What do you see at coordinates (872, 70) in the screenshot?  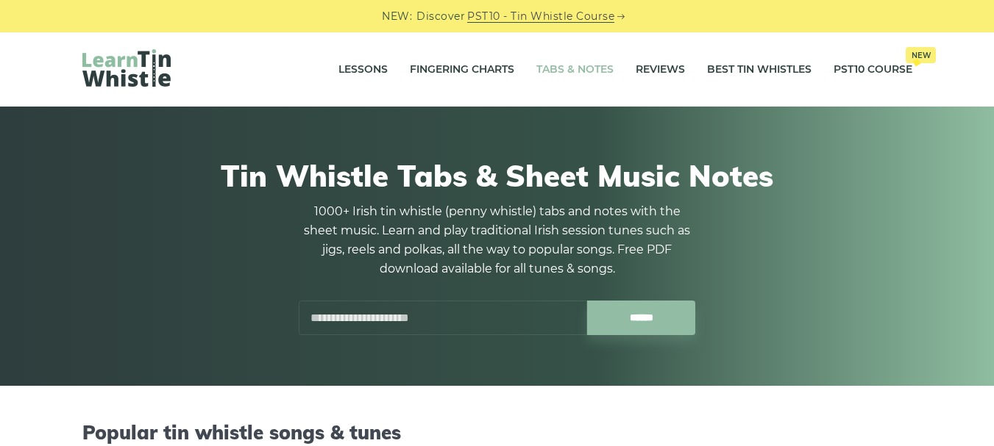 I see `a: PST10 CourseNew` at bounding box center [872, 70].